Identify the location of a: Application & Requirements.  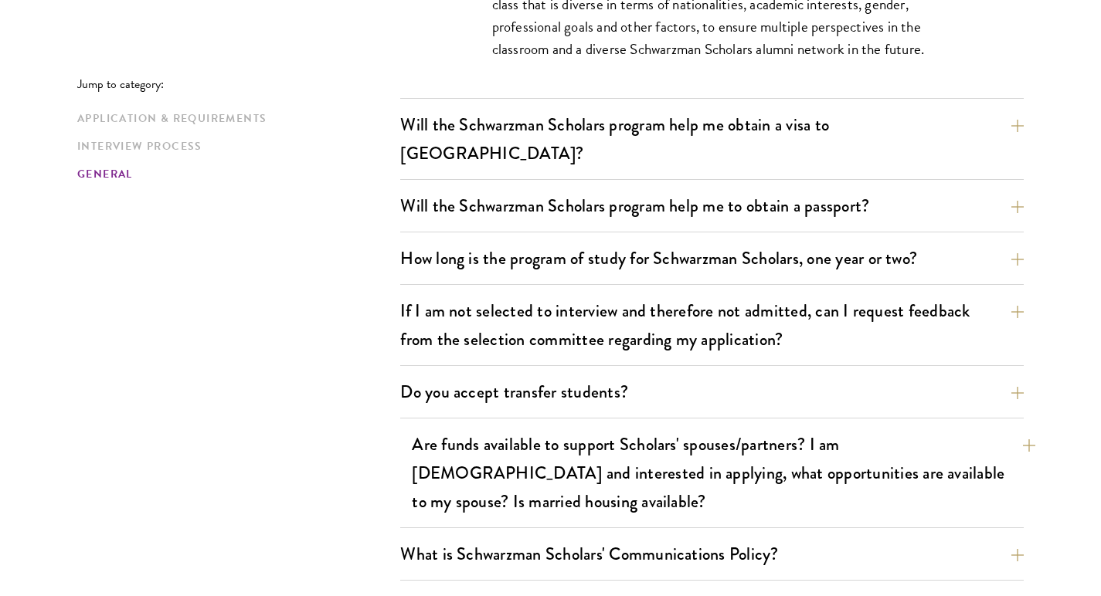
(234, 118).